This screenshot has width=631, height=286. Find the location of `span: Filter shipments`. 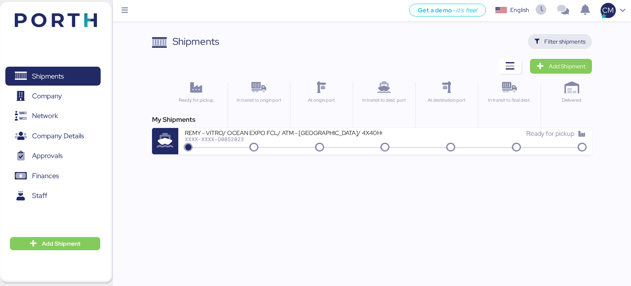

span: Filter shipments is located at coordinates (565, 42).